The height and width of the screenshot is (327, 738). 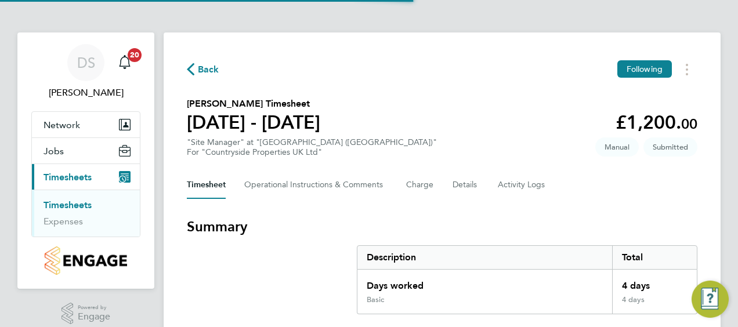 What do you see at coordinates (135, 55) in the screenshot?
I see `span: 20` at bounding box center [135, 55].